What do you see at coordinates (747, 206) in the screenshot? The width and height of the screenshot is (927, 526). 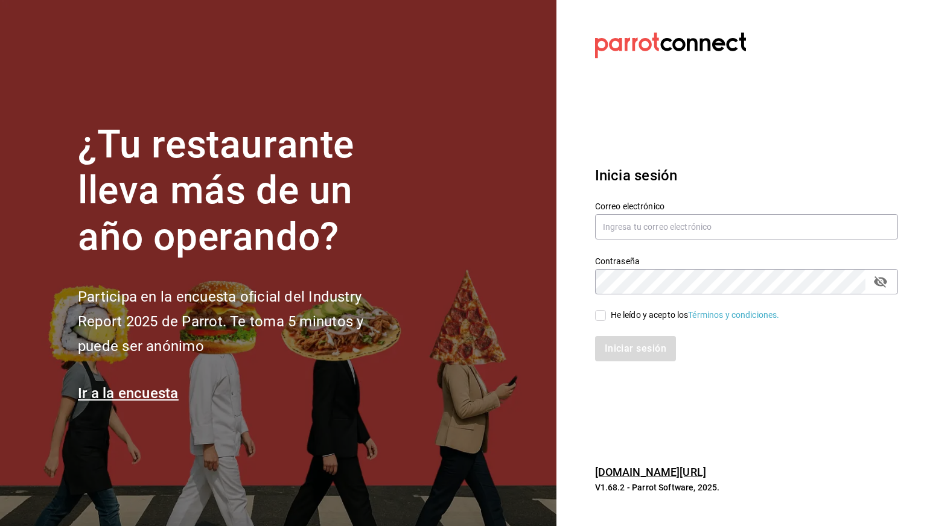 I see `label: Correo electrónico` at bounding box center [747, 206].